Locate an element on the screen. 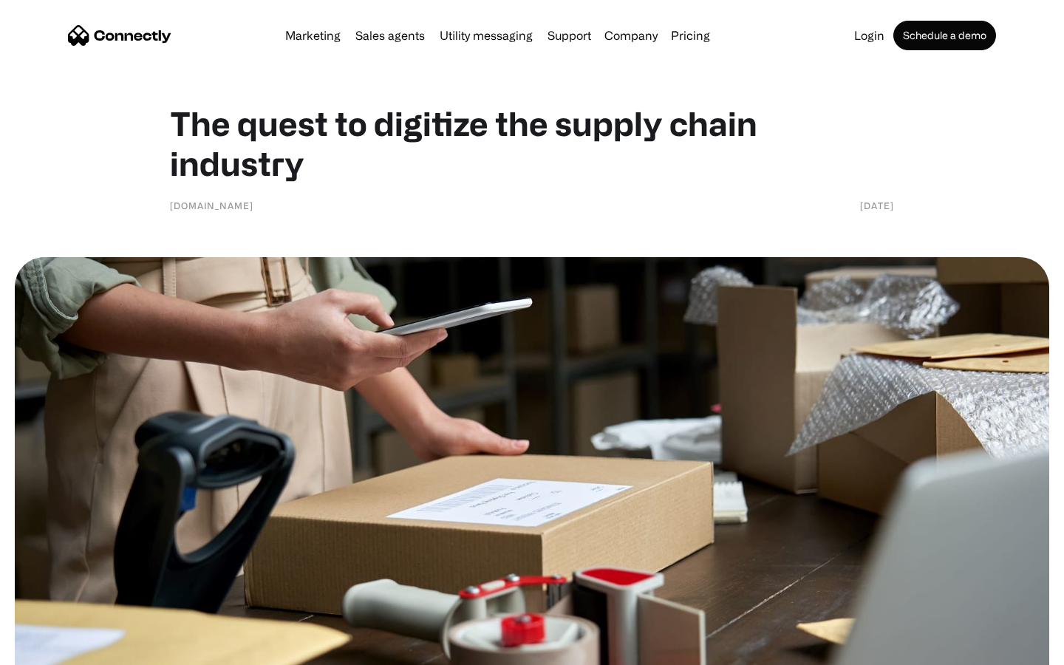 The image size is (1064, 665). a: Support is located at coordinates (569, 35).